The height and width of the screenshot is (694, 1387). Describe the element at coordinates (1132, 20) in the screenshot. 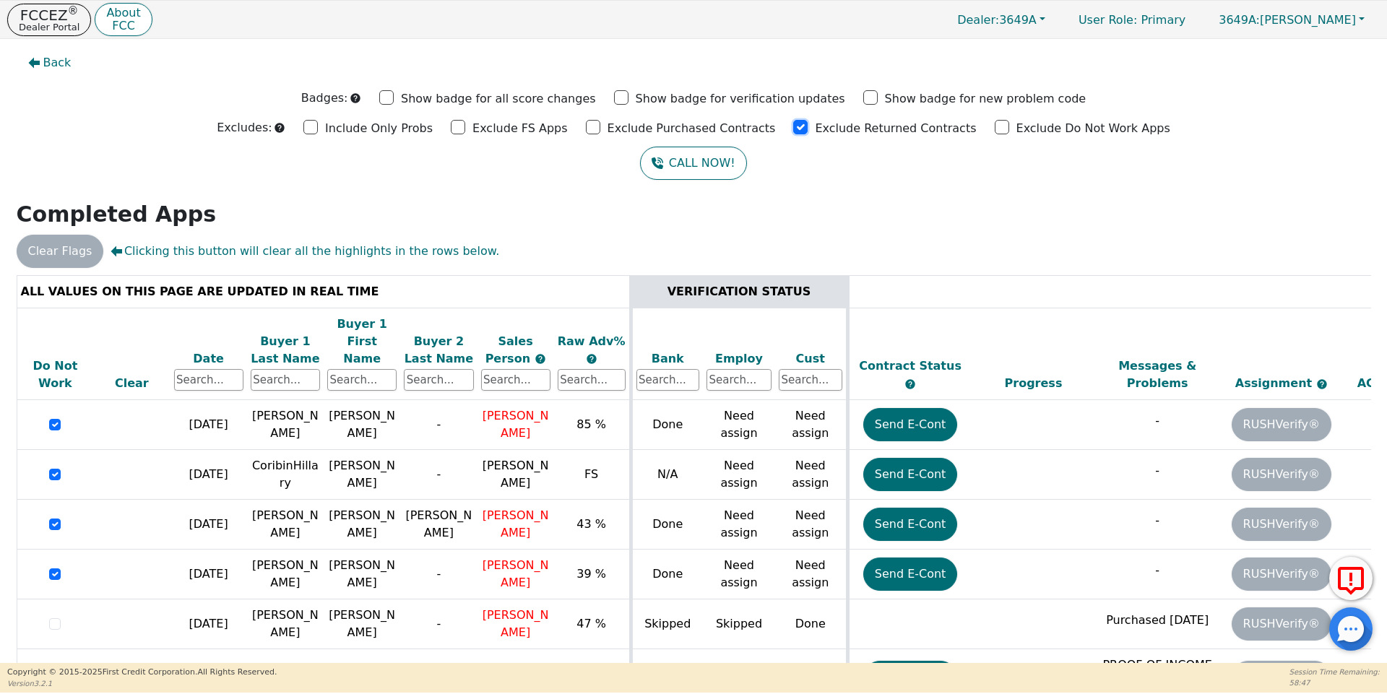

I see `a: User Role: Primary` at that location.